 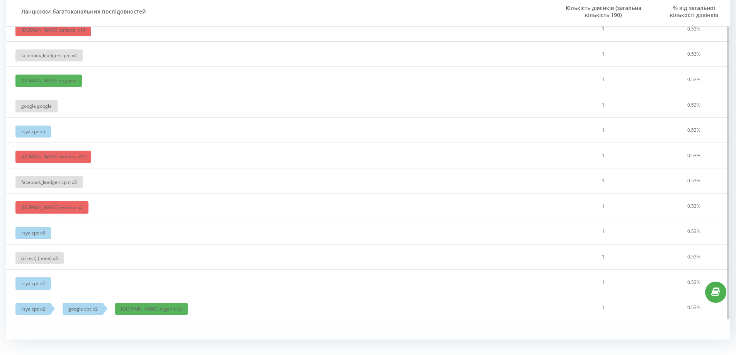 What do you see at coordinates (36, 106) in the screenshot?
I see `div: google google` at bounding box center [36, 106].